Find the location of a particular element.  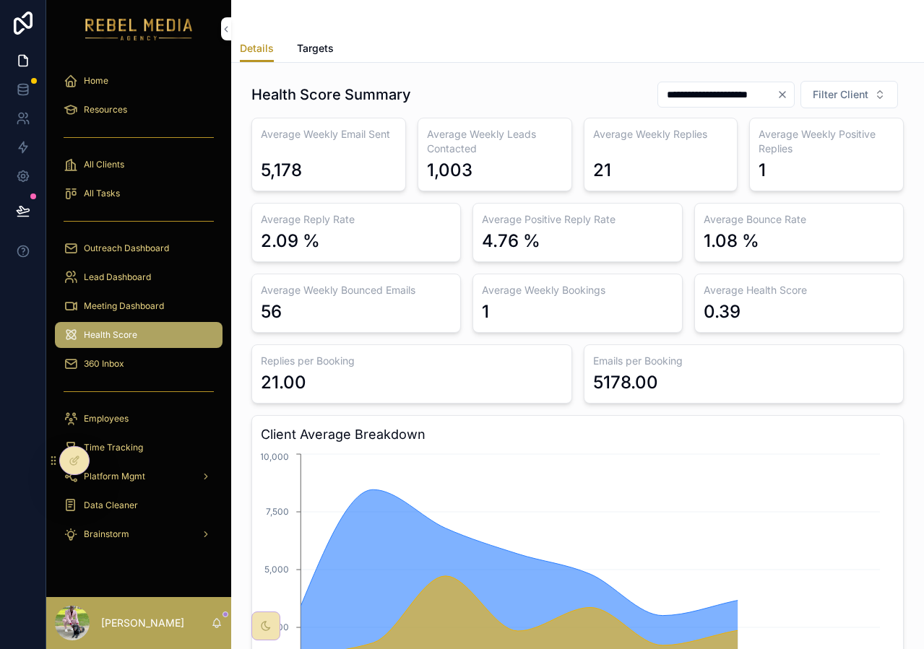

span: Resources is located at coordinates (105, 110).